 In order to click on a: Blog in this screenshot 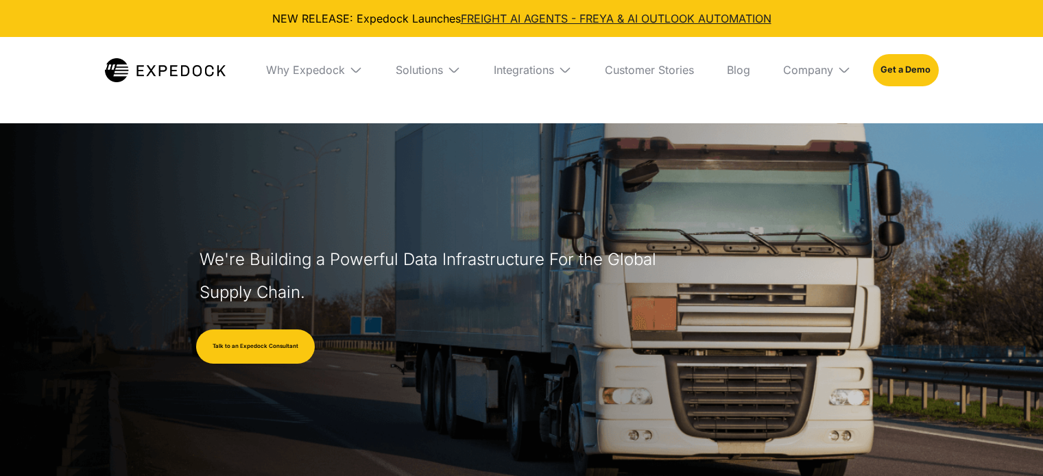, I will do `click(738, 70)`.